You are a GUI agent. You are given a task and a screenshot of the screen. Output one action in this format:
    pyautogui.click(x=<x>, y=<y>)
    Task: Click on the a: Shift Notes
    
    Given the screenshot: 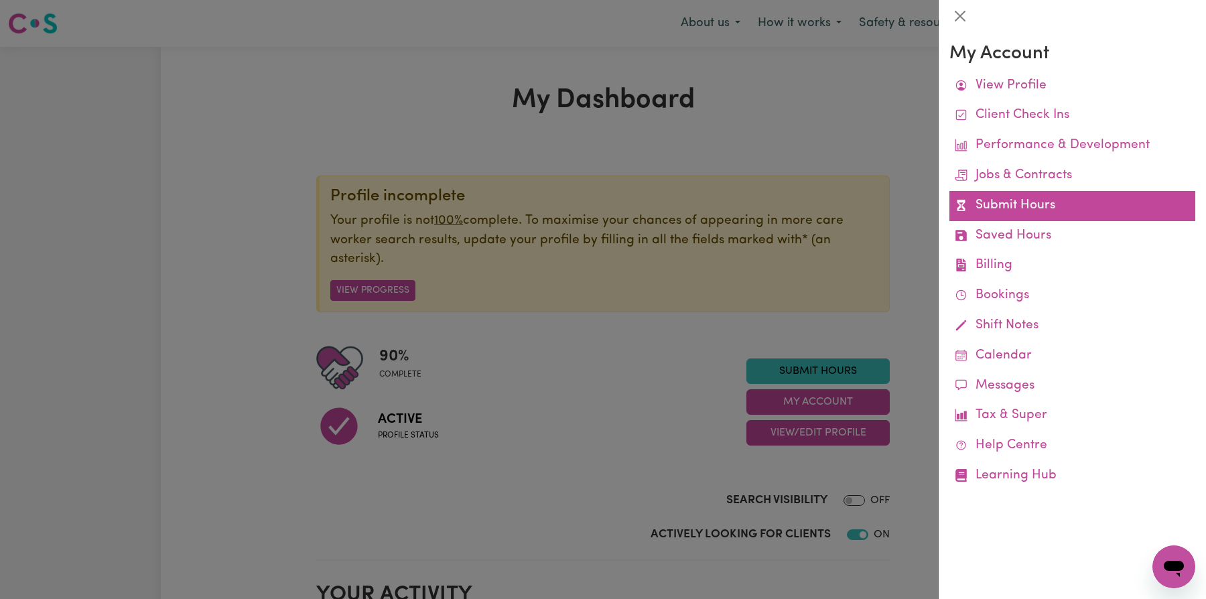 What is the action you would take?
    pyautogui.click(x=1072, y=326)
    